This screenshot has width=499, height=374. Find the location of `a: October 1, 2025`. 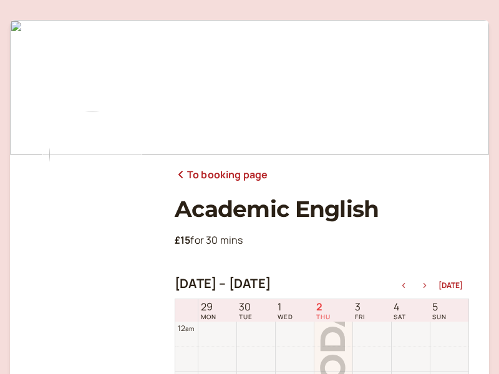

a: October 1, 2025 is located at coordinates (285, 311).